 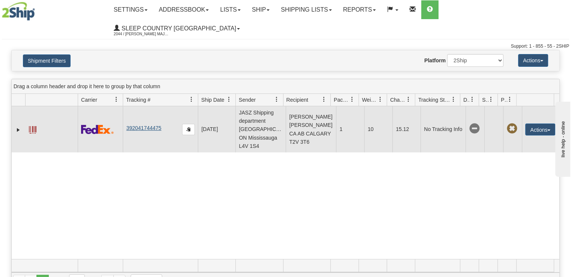 What do you see at coordinates (189, 130) in the screenshot?
I see `button: Copy to clipboard` at bounding box center [189, 130].